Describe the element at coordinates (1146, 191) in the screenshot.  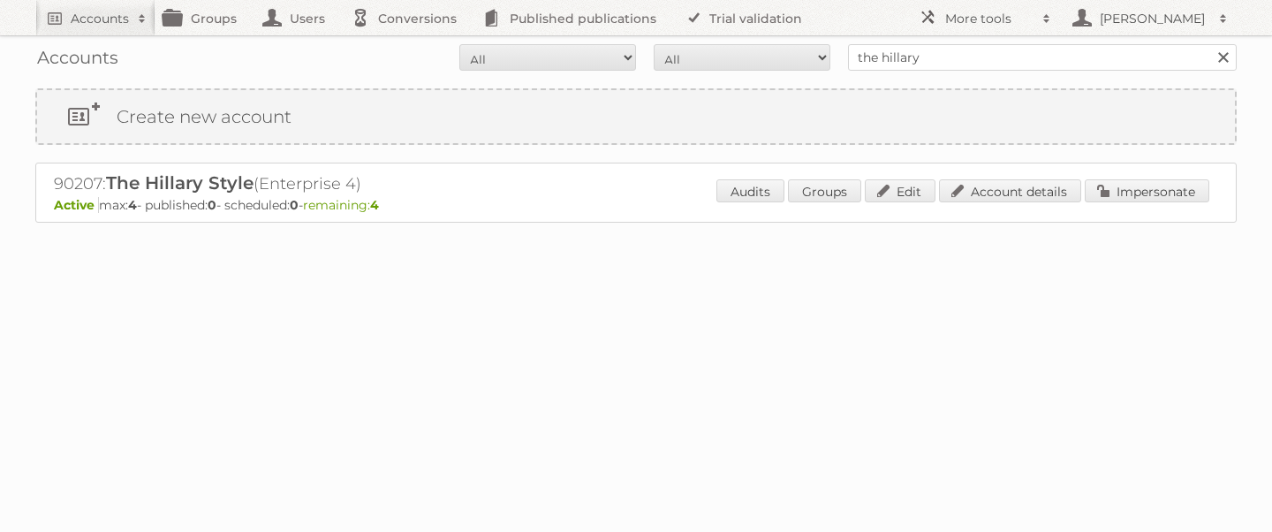
I see `a: Impersonate` at that location.